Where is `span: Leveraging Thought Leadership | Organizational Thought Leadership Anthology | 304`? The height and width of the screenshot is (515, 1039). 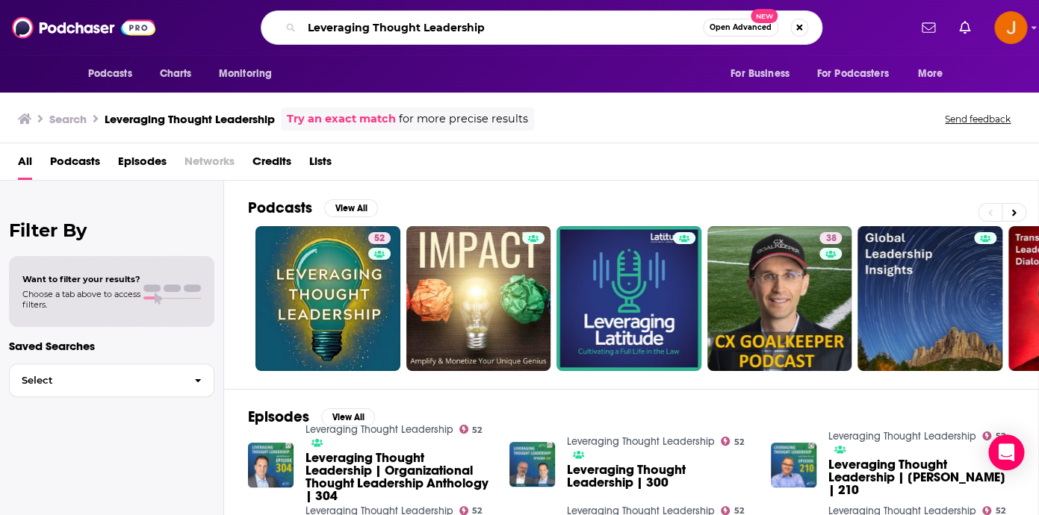
span: Leveraging Thought Leadership | Organizational Thought Leadership Anthology | 304 is located at coordinates (398, 477).